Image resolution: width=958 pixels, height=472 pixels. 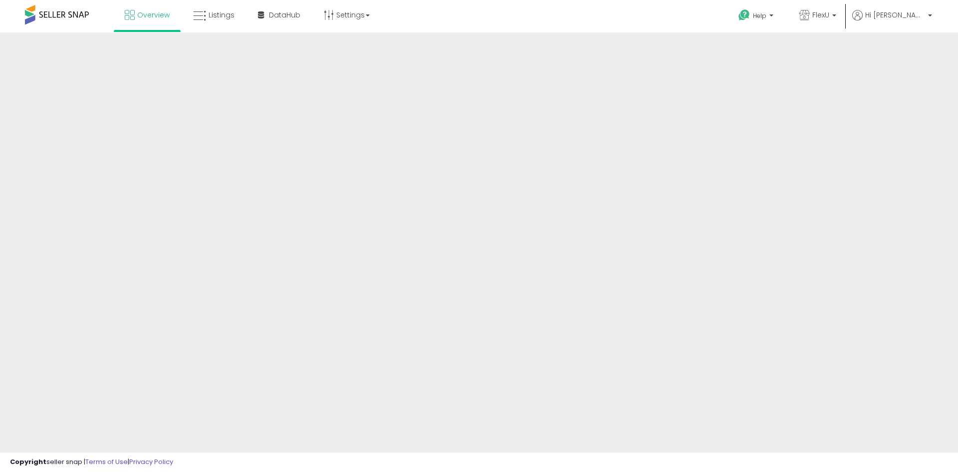 What do you see at coordinates (285, 15) in the screenshot?
I see `span: DataHub` at bounding box center [285, 15].